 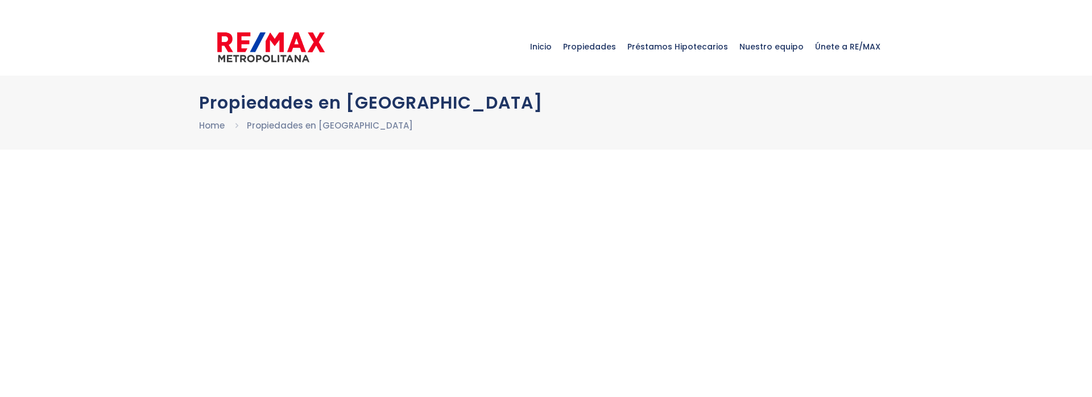 What do you see at coordinates (541, 47) in the screenshot?
I see `span: Inicio` at bounding box center [541, 47].